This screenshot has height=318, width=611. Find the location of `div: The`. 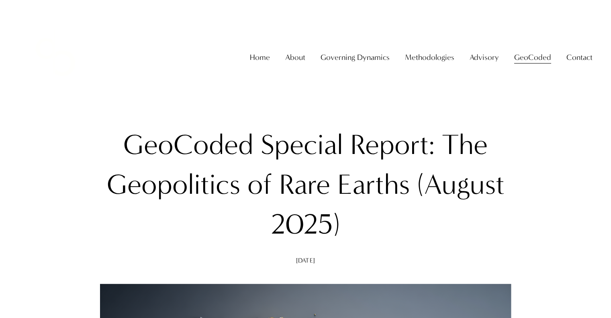

div: The is located at coordinates (465, 145).